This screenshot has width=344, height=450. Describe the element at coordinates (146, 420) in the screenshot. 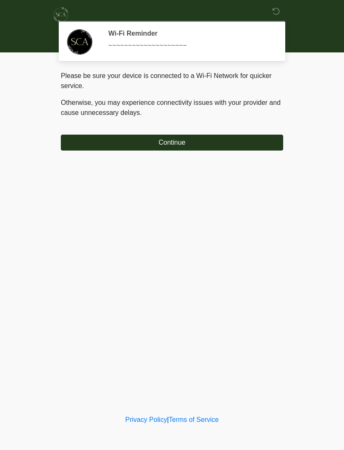

I see `a: Privacy Policy` at that location.